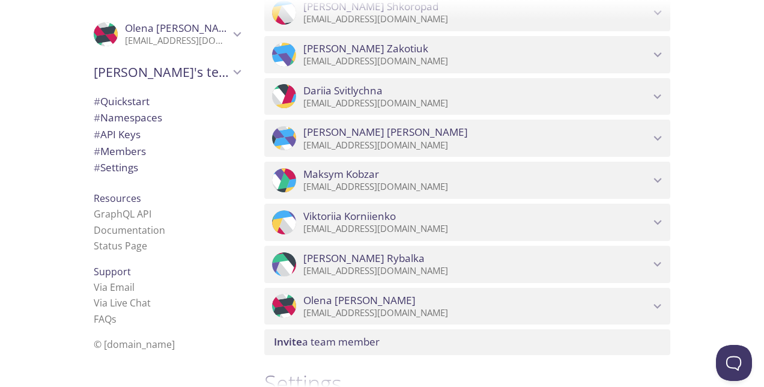 Image resolution: width=764 pixels, height=387 pixels. What do you see at coordinates (167, 168) in the screenshot?
I see `div: Team Settings` at bounding box center [167, 168].